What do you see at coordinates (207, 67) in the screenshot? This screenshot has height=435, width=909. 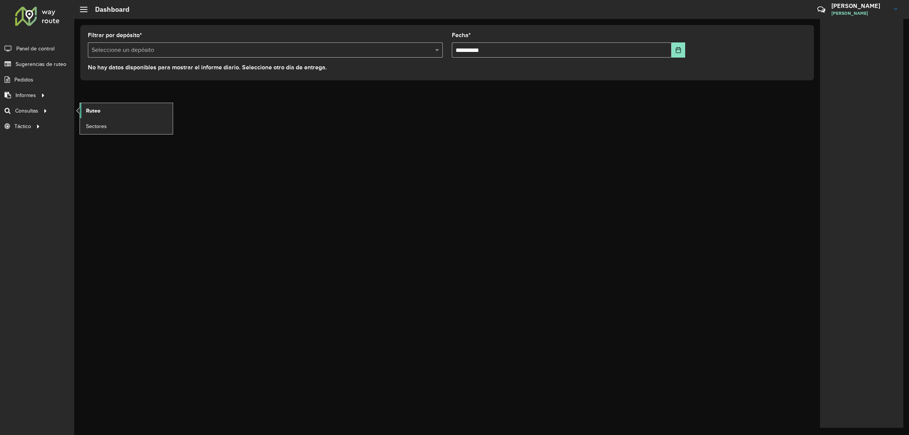 I see `label: No hay datos disponibles para mostrar el informe diario. Seleccione otro día de entrega.` at bounding box center [207, 67].